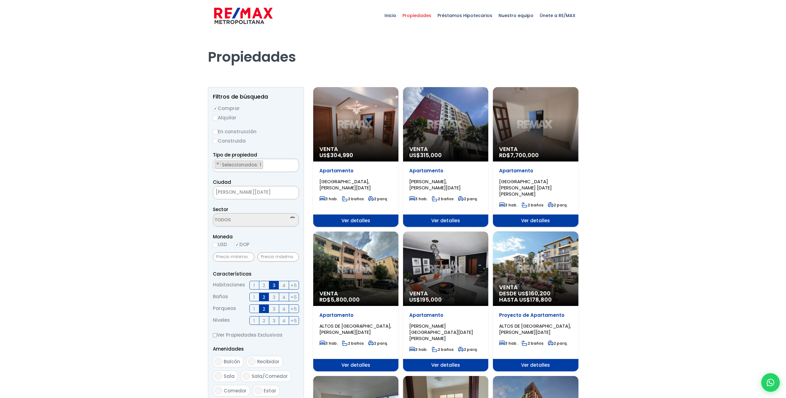  I want to click on span: Baños, so click(220, 297).